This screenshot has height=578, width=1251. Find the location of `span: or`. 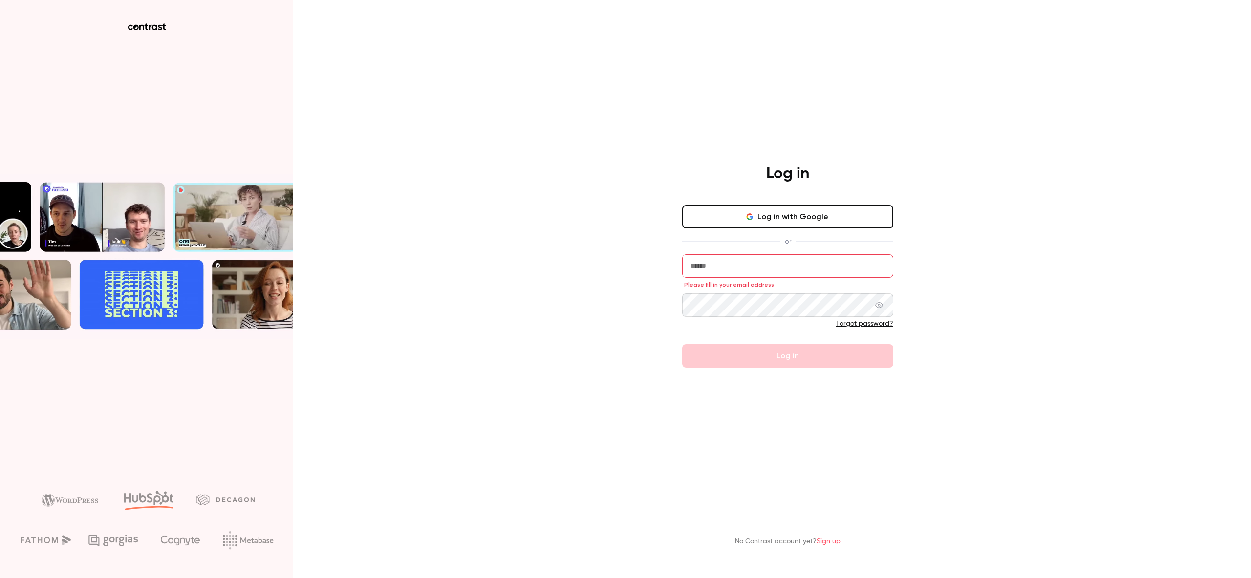

span: or is located at coordinates (787, 241).